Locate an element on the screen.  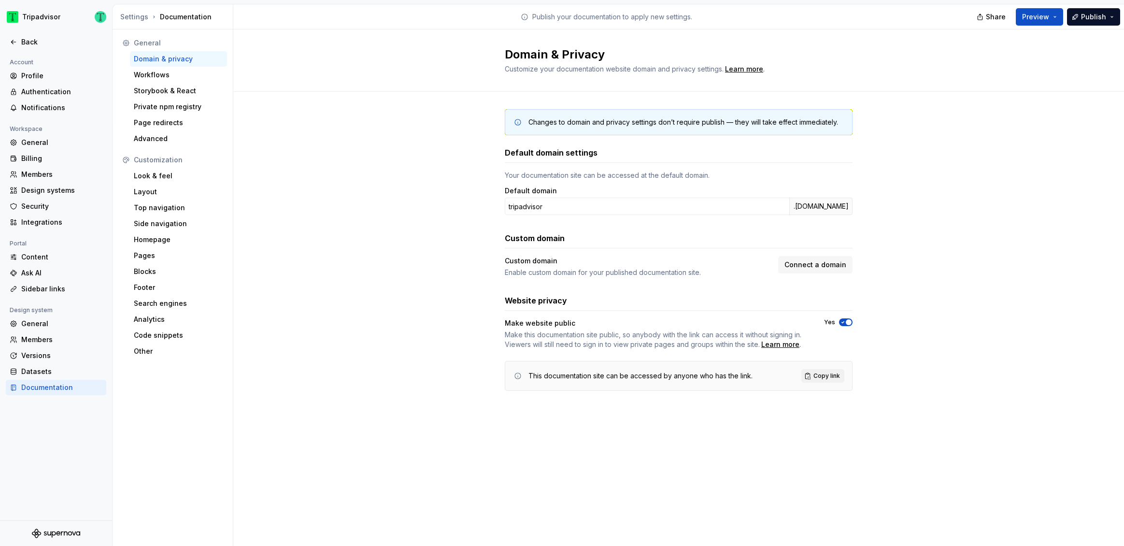
div: Search engines is located at coordinates (178, 303).